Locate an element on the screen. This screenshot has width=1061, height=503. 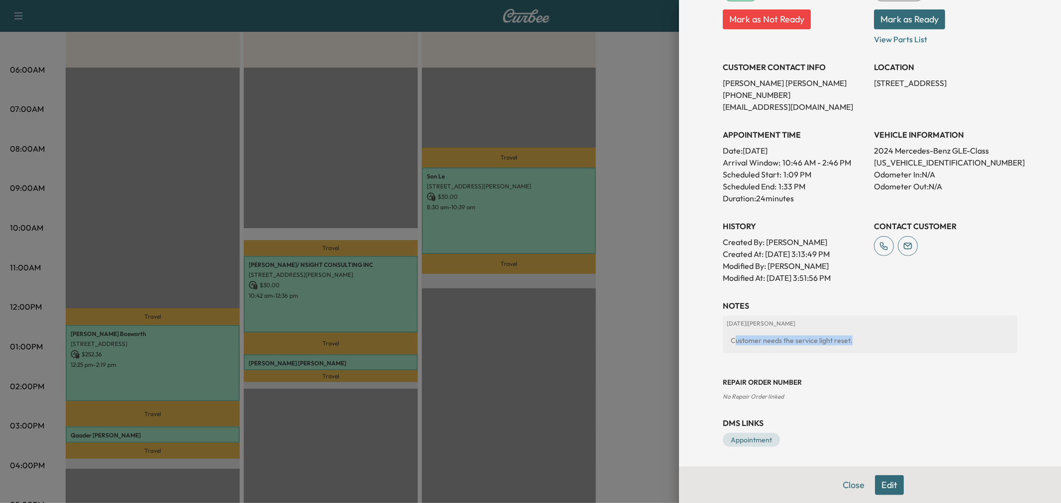
p: Duration: 24 minutes is located at coordinates (794, 198).